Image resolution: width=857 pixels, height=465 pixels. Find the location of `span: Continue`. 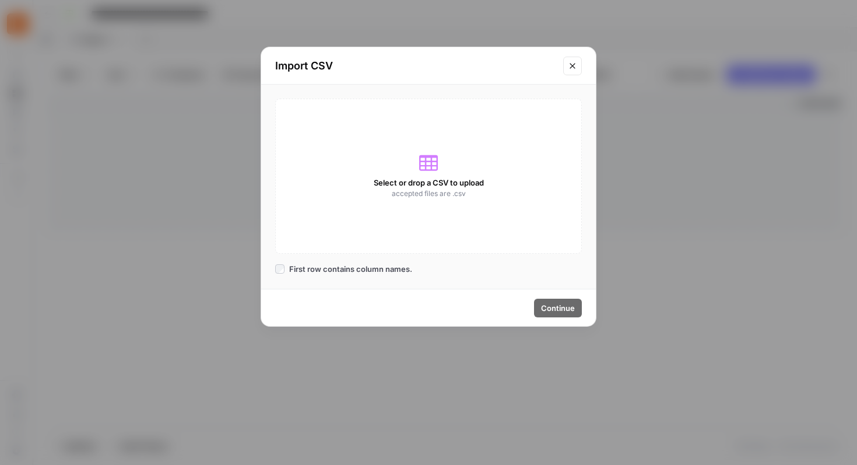

span: Continue is located at coordinates (558, 308).